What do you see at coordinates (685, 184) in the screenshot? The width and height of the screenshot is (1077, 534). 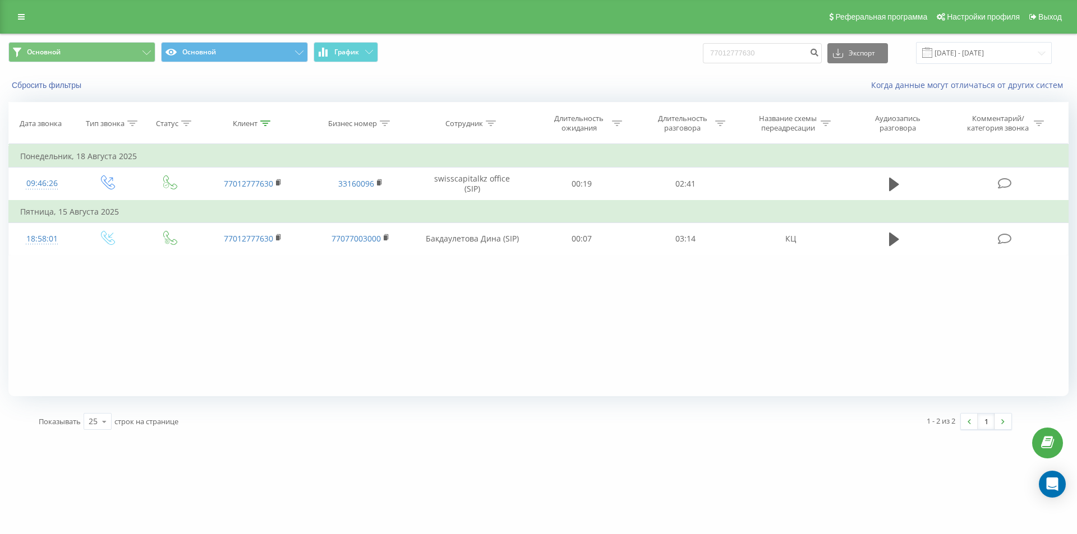 I see `td: 02:41` at bounding box center [685, 184].